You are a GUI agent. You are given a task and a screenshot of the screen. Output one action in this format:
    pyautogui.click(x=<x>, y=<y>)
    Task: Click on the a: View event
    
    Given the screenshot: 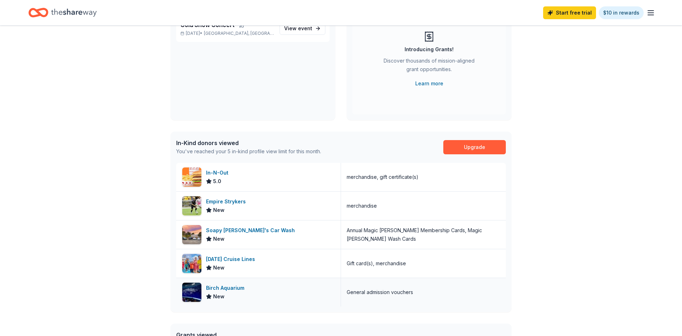 What is the action you would take?
    pyautogui.click(x=302, y=28)
    